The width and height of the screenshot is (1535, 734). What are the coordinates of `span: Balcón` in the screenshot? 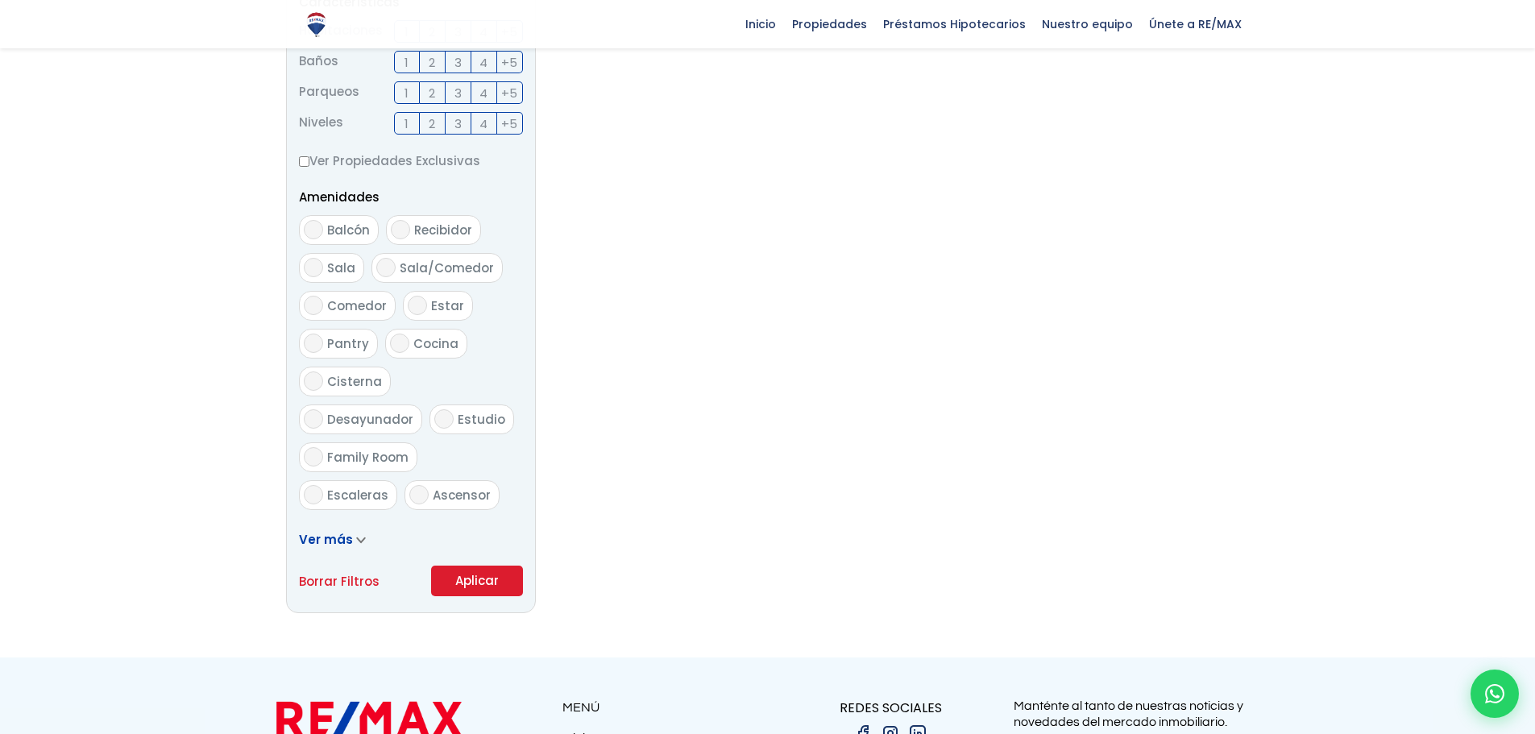 It's located at (348, 230).